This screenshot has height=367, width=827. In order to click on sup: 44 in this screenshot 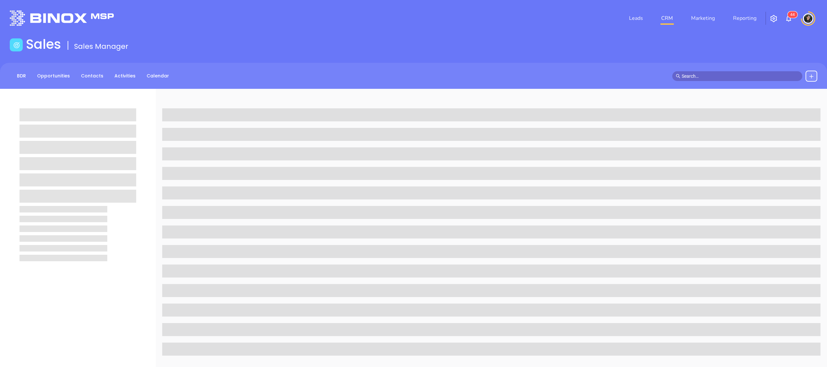, I will do `click(793, 15)`.